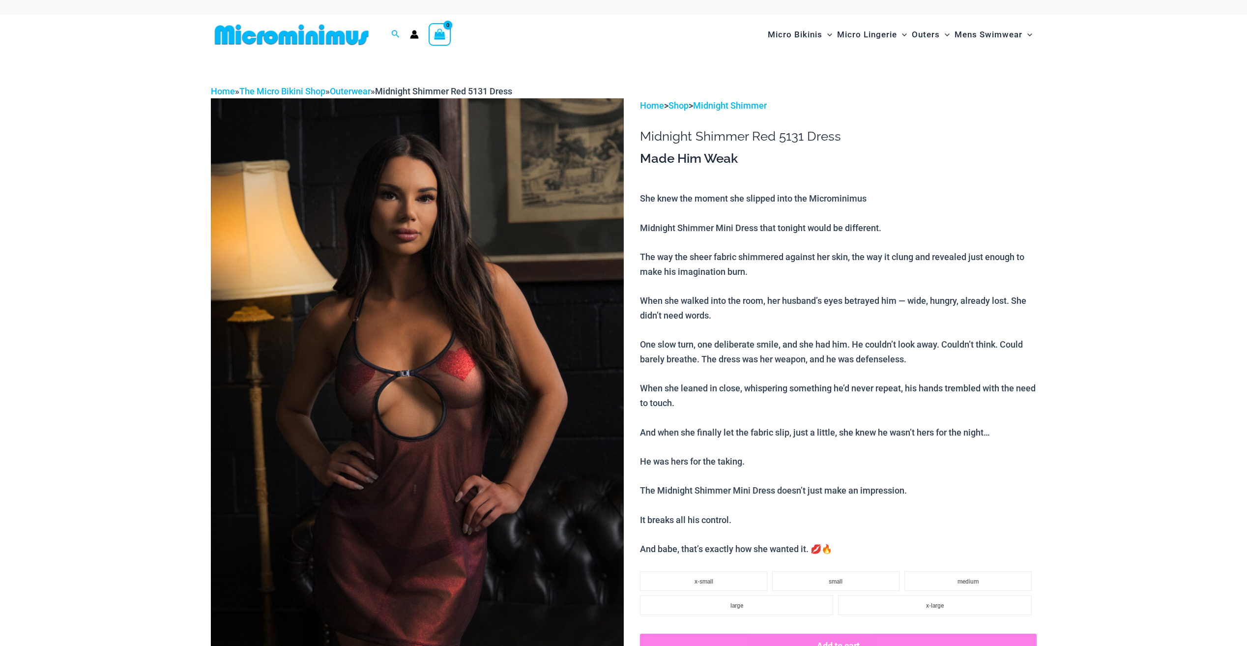 The width and height of the screenshot is (1247, 646). I want to click on span: x-large, so click(935, 606).